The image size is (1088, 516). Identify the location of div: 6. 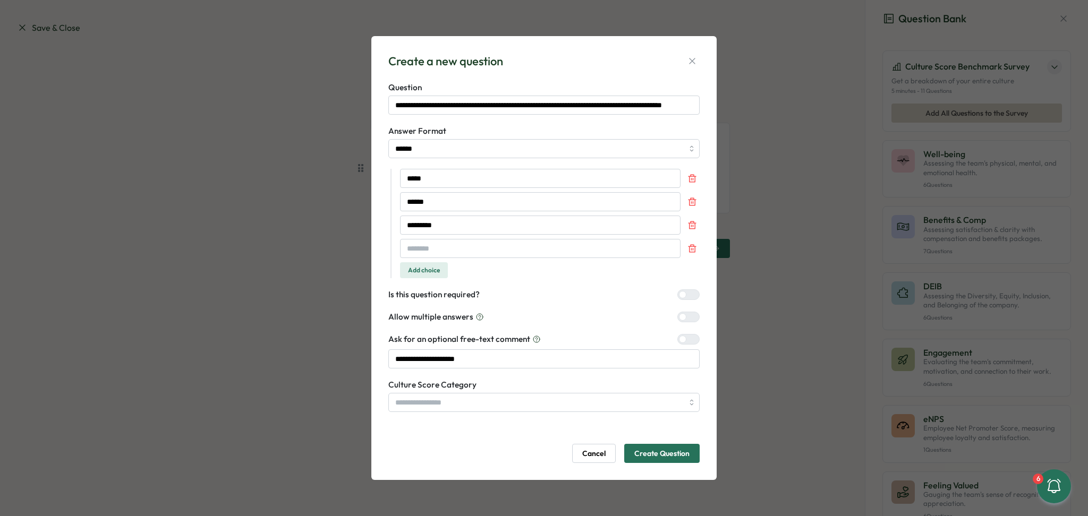
(1038, 479).